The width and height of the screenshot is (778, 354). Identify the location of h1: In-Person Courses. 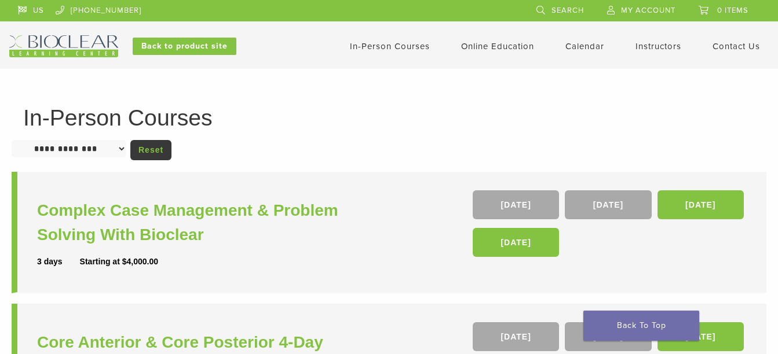
(389, 118).